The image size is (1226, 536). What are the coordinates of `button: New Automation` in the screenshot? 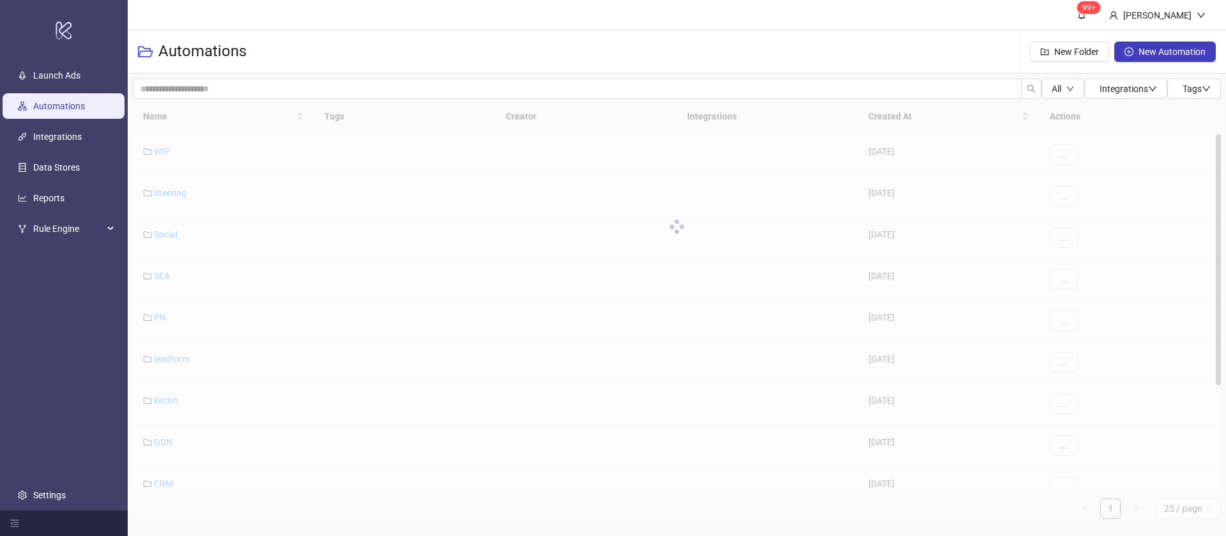 It's located at (1164, 52).